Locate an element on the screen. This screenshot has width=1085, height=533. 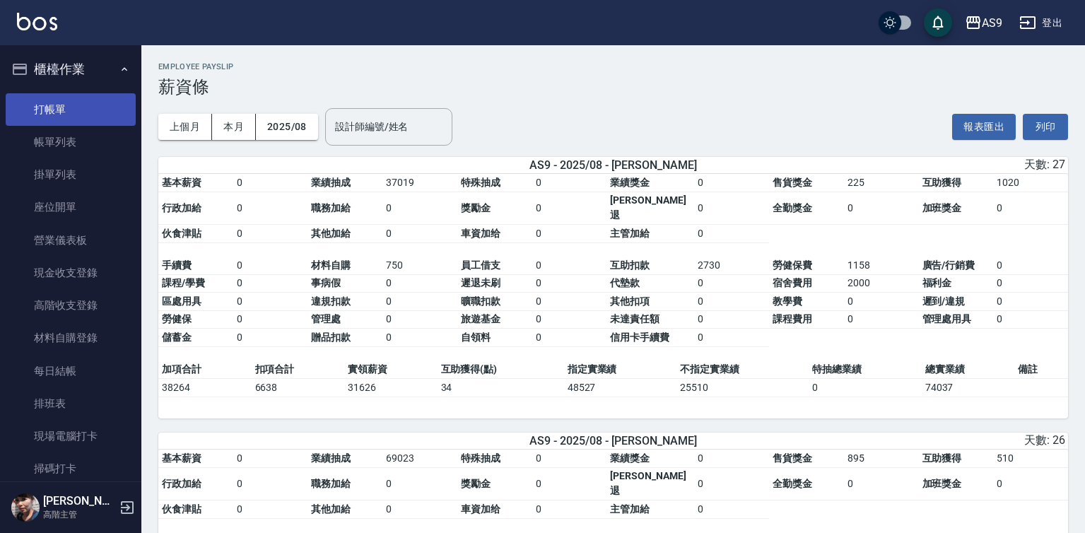
td: 扣項合計 is located at coordinates (298, 370).